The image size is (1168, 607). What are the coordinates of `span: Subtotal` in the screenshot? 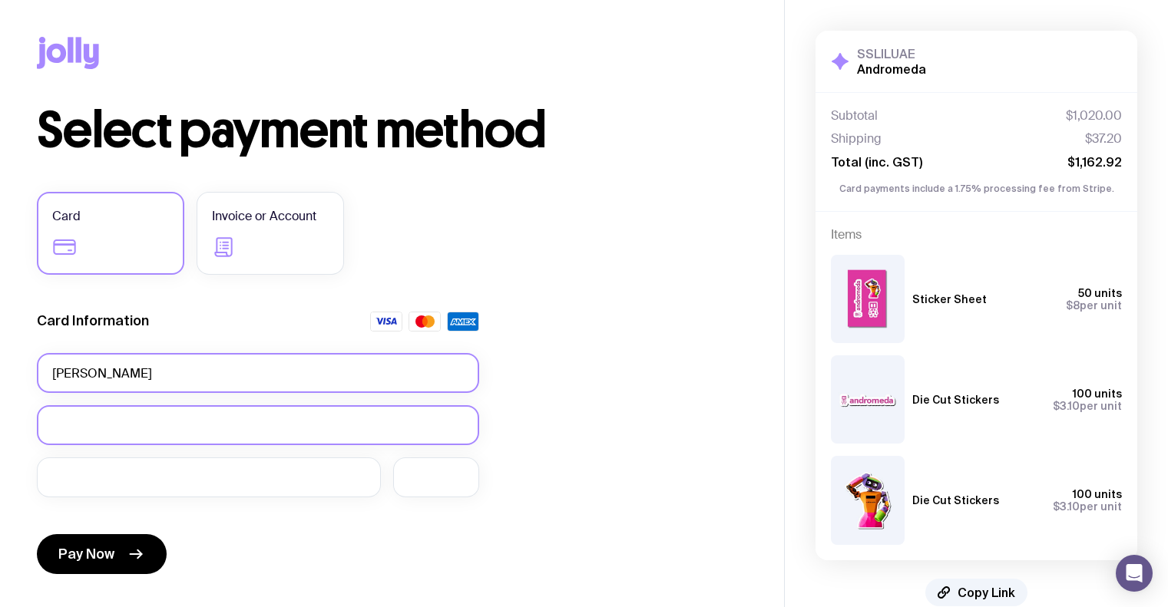 It's located at (854, 116).